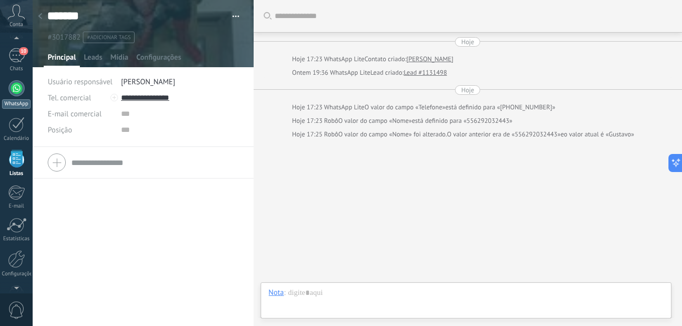 This screenshot has width=682, height=326. What do you see at coordinates (597, 135) in the screenshot?
I see `span: eo valor atual é «Gustavo»` at bounding box center [597, 135].